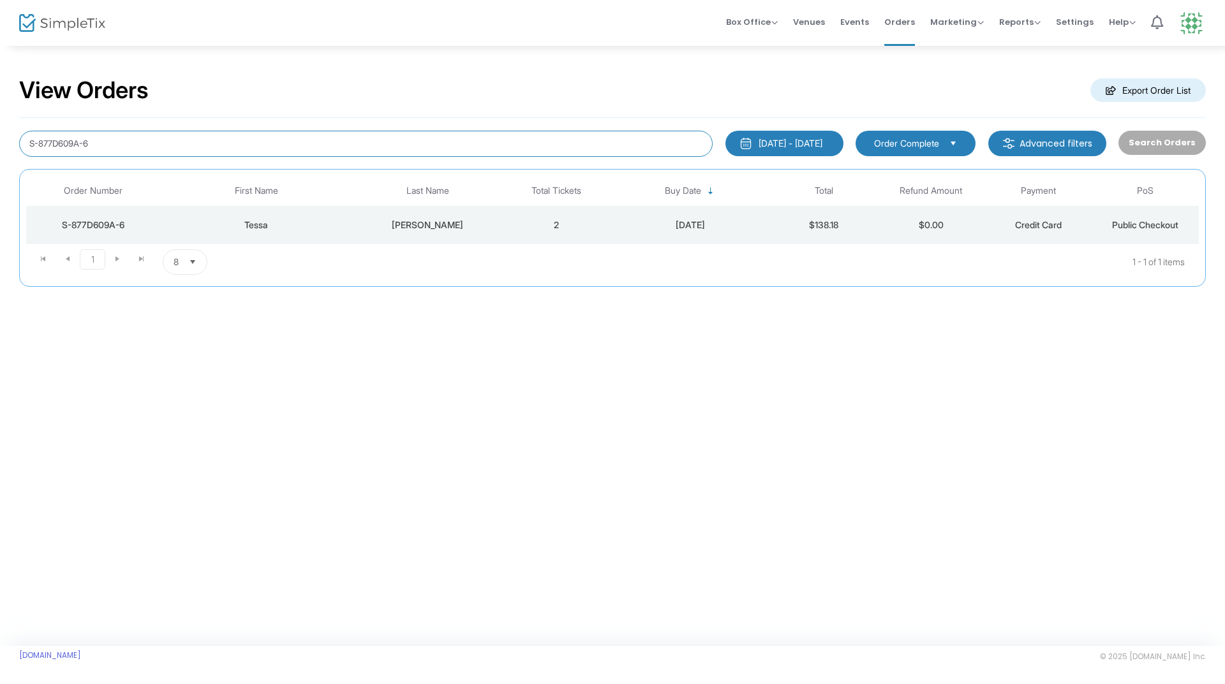 Image resolution: width=1225 pixels, height=684 pixels. Describe the element at coordinates (824, 191) in the screenshot. I see `th: Total` at that location.